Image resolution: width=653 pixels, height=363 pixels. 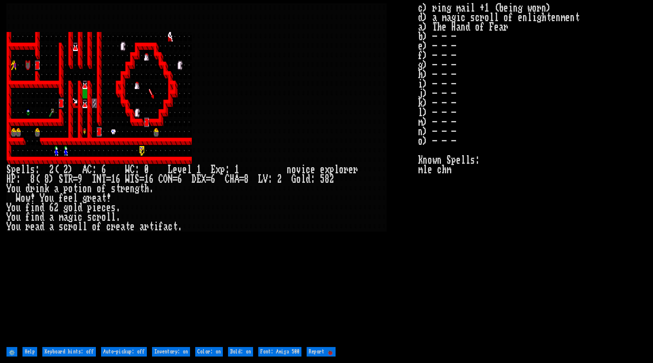 What do you see at coordinates (124, 352) in the screenshot?
I see `input: Auto-pickup: off` at bounding box center [124, 352].